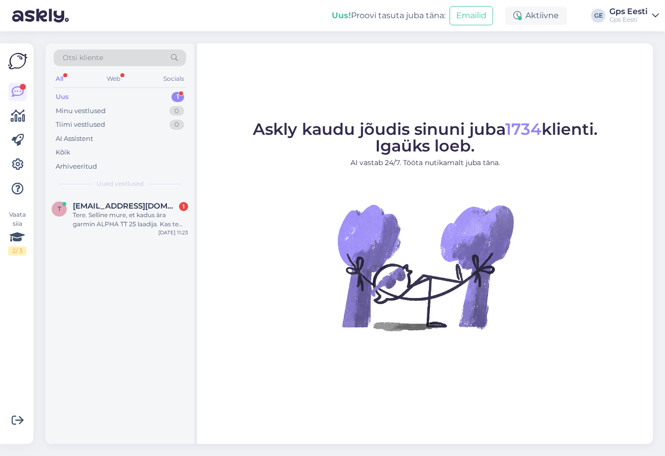  Describe the element at coordinates (17, 233) in the screenshot. I see `div: Vaata siia` at that location.